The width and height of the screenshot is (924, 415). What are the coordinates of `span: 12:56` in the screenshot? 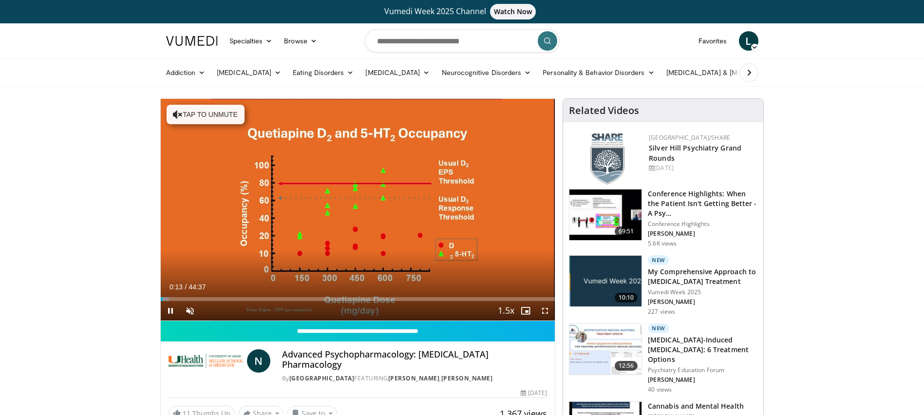 It's located at (626, 366).